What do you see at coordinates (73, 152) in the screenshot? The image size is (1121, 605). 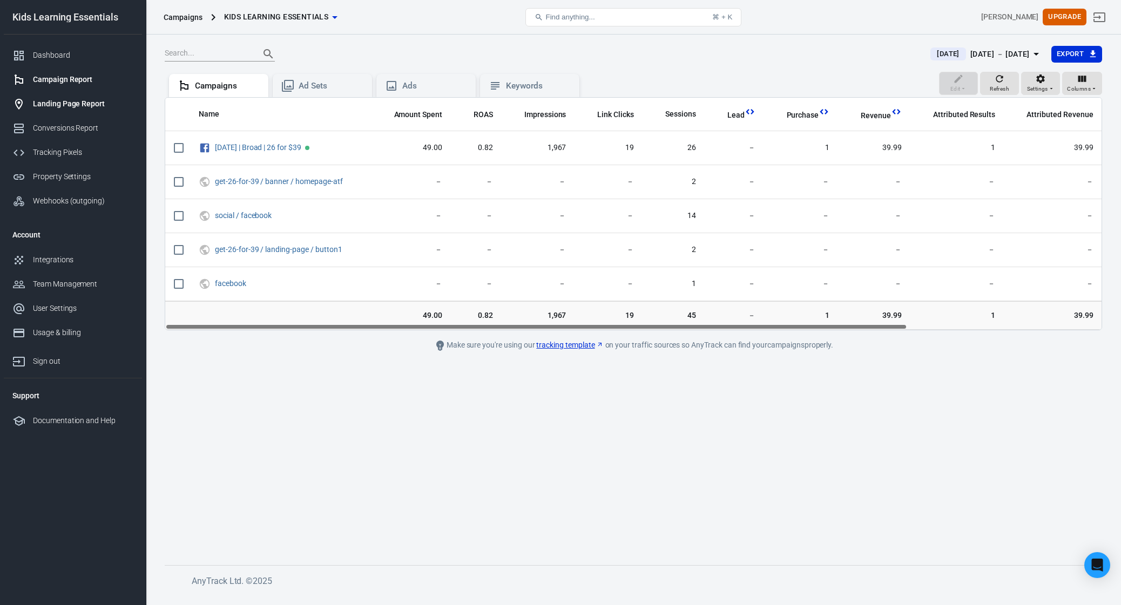 I see `a: Tracking Pixels` at bounding box center [73, 152].